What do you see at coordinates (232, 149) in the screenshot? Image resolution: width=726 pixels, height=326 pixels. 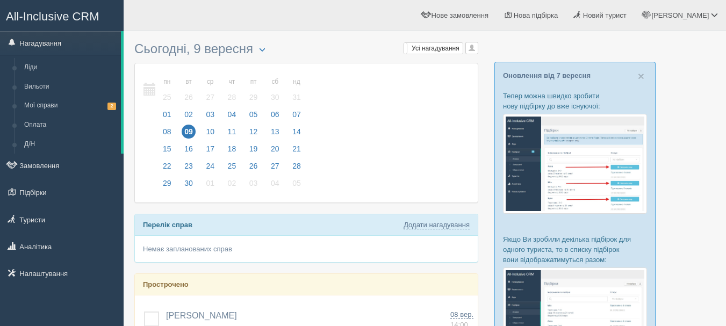 I see `span: 18` at bounding box center [232, 149].